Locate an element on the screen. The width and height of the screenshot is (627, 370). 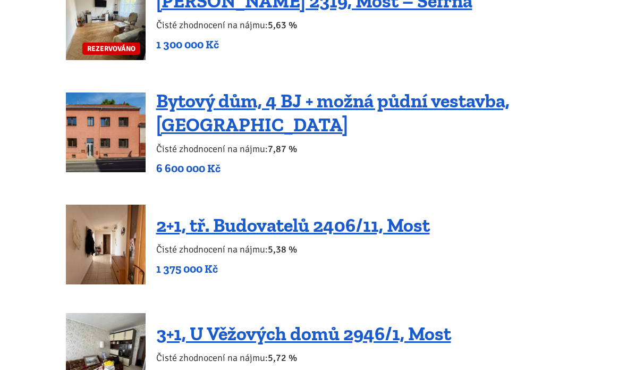
p: 1 375 000 Kč is located at coordinates (293, 269).